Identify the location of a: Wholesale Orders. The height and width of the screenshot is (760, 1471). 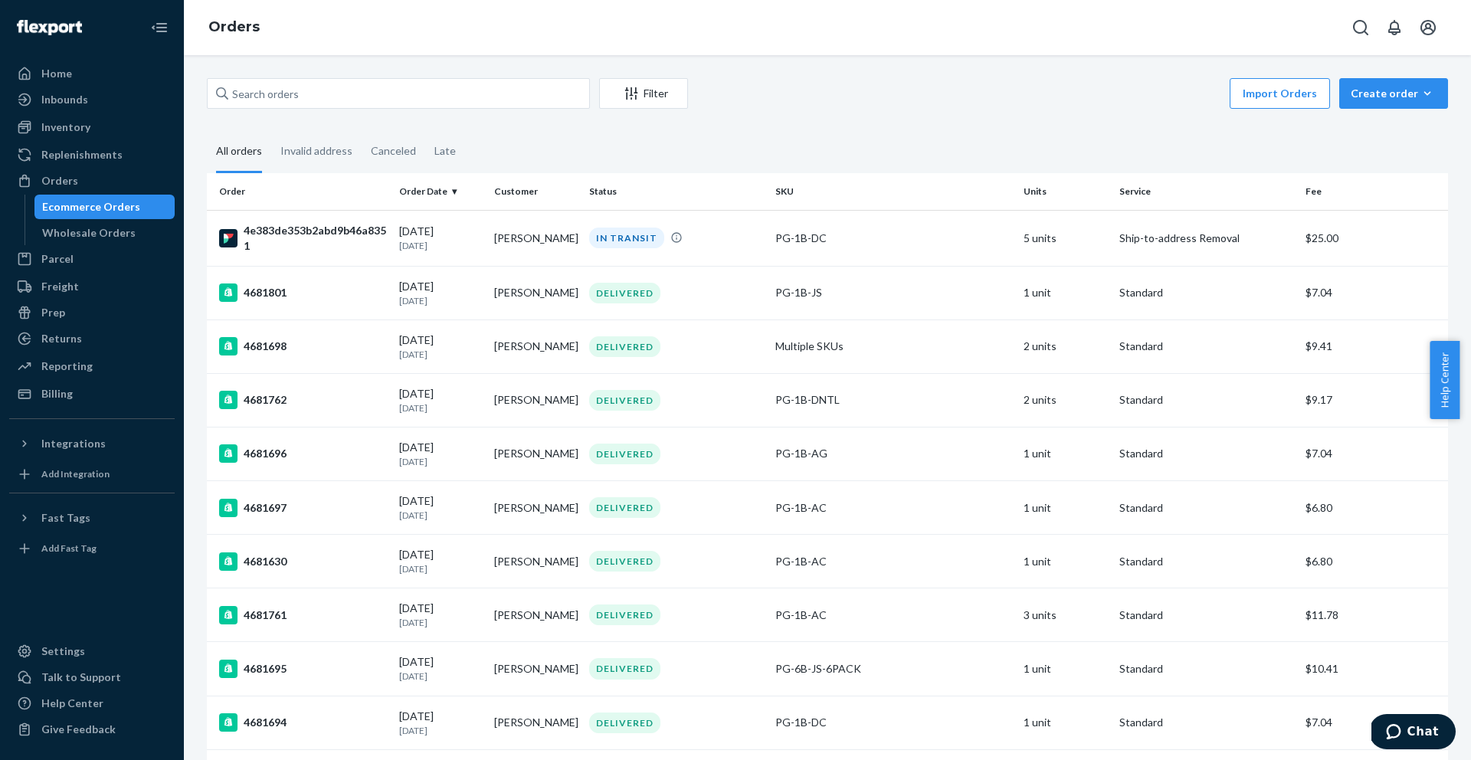
(105, 233).